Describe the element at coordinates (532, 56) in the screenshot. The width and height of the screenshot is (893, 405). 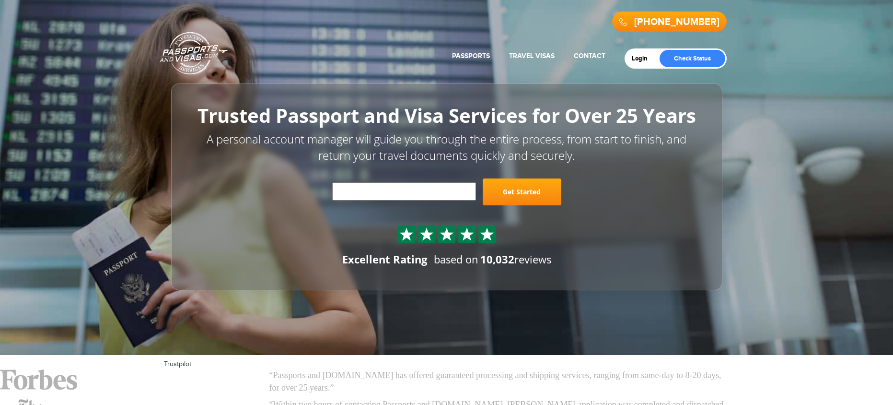
I see `a: Travel Visas` at that location.